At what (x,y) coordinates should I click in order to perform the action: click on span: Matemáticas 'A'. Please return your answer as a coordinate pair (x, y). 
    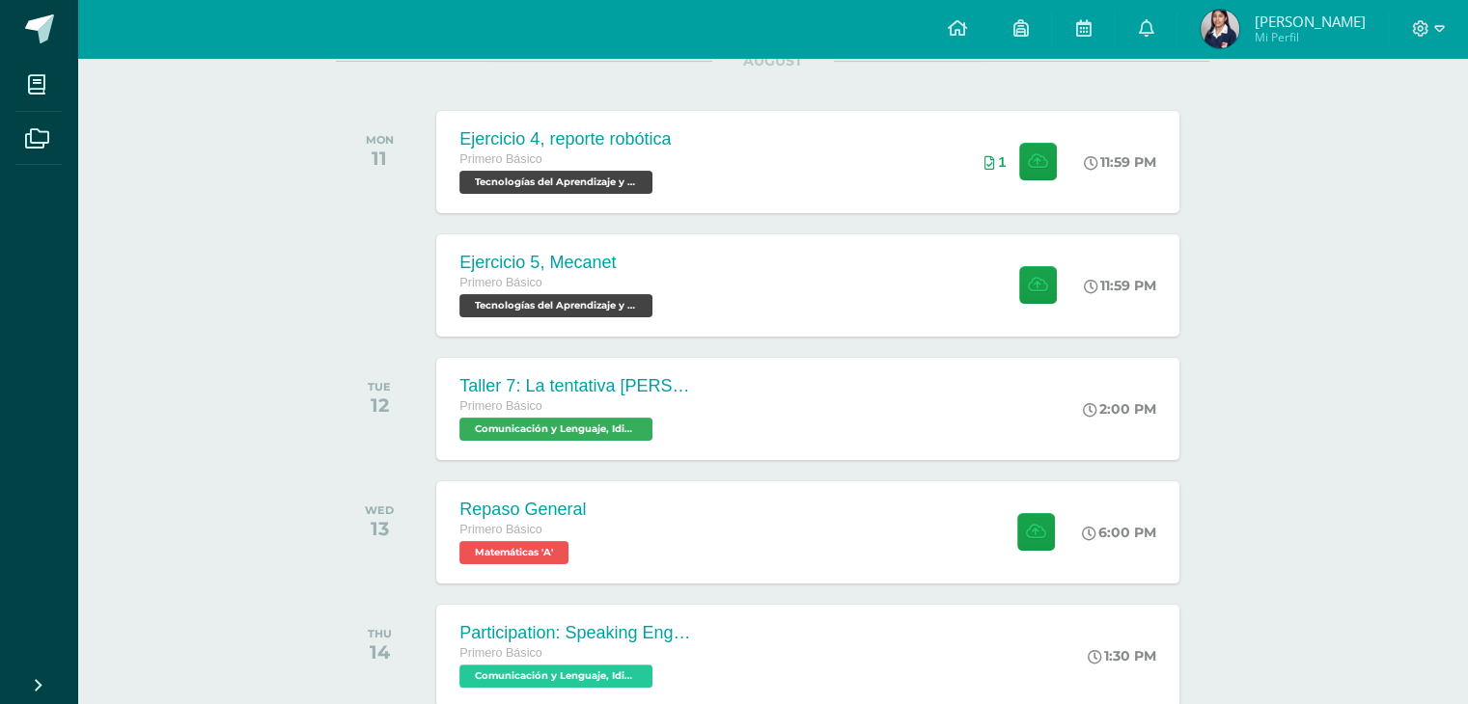
    Looking at the image, I should click on (513, 553).